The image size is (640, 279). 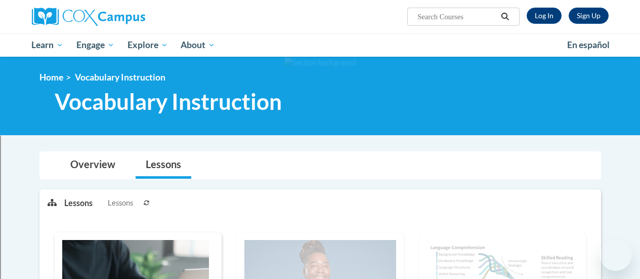 What do you see at coordinates (457, 17) in the screenshot?
I see `input: Search Courses` at bounding box center [457, 17].